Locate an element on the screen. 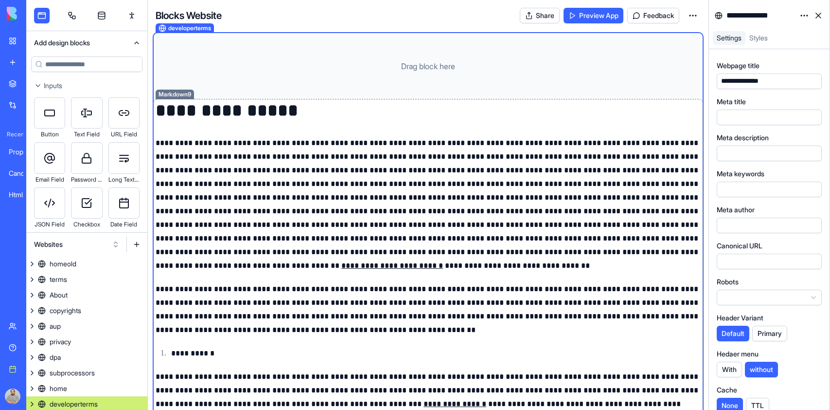 This screenshot has height=410, width=830. label: Hedaer menu is located at coordinates (738, 354).